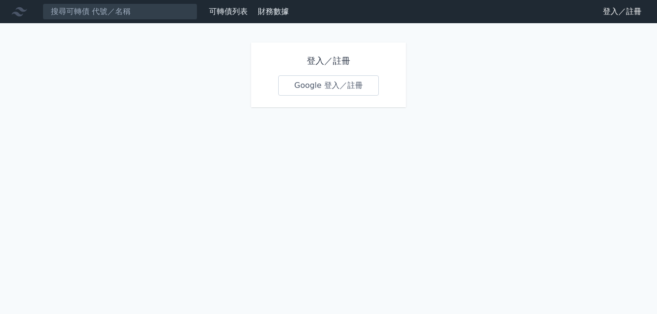 This screenshot has width=657, height=314. What do you see at coordinates (273, 11) in the screenshot?
I see `a: 財務數據` at bounding box center [273, 11].